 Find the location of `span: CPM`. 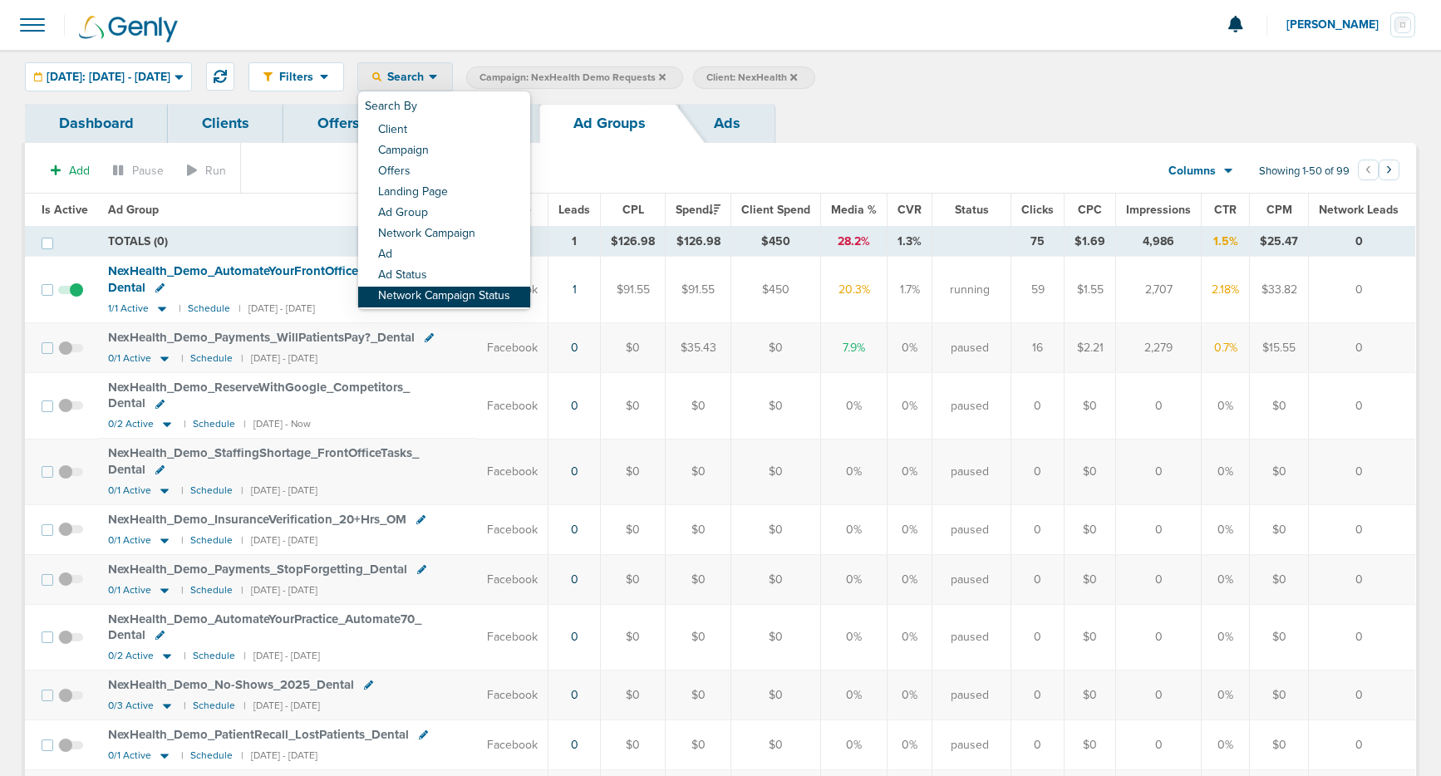

span: CPM is located at coordinates (1279, 209).